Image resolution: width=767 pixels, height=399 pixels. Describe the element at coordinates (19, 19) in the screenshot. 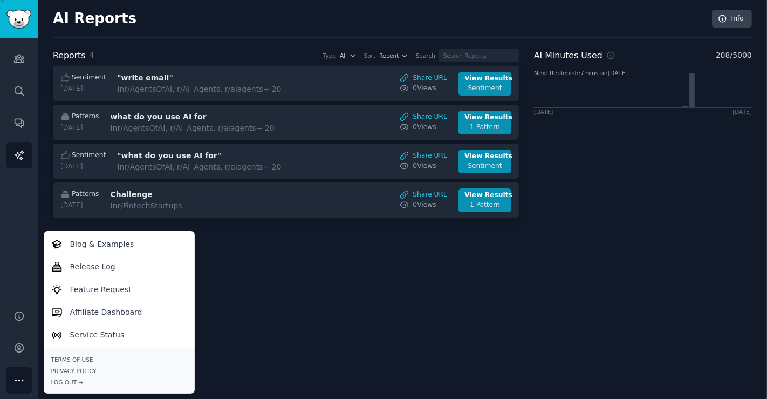

I see `img: GummySearch logo` at that location.